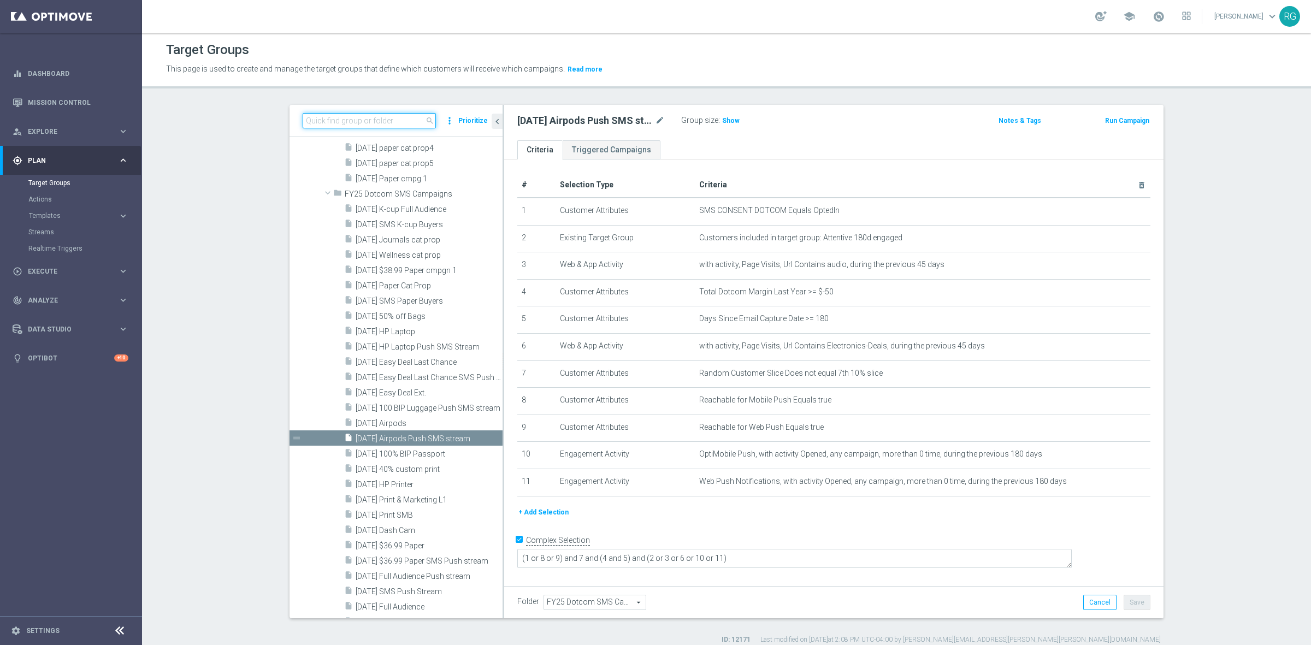 This screenshot has width=1311, height=645. What do you see at coordinates (429, 530) in the screenshot?
I see `span: 10.3.25 Dash Cam` at bounding box center [429, 530].